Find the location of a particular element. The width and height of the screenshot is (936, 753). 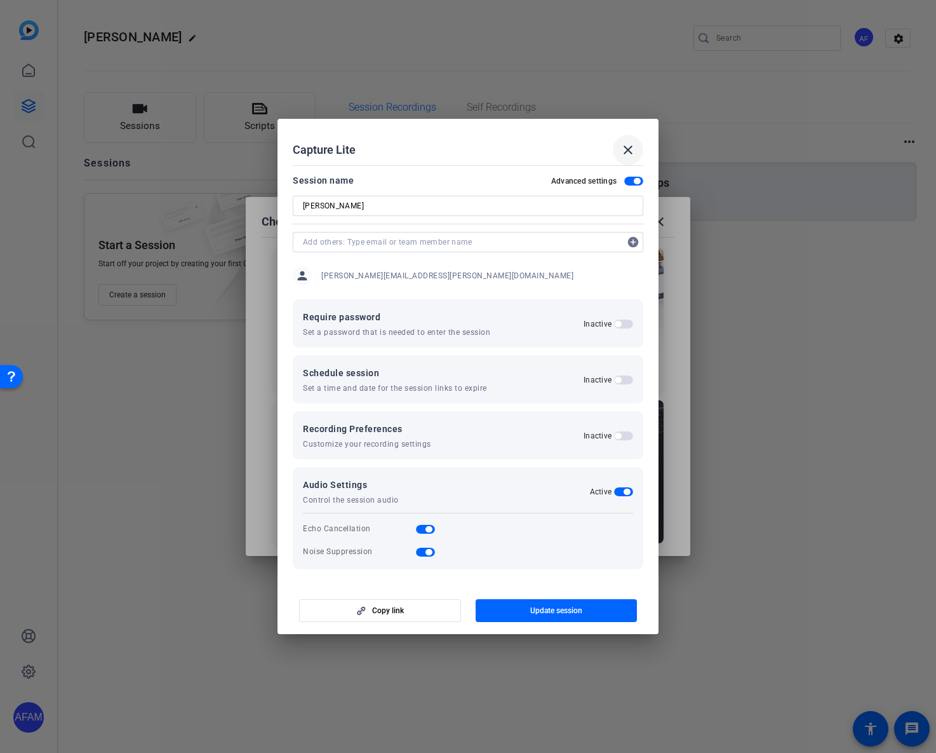

mat-icon: close is located at coordinates (628, 150).